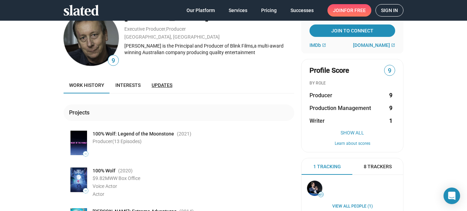  Describe the element at coordinates (238, 10) in the screenshot. I see `span: Services` at that location.